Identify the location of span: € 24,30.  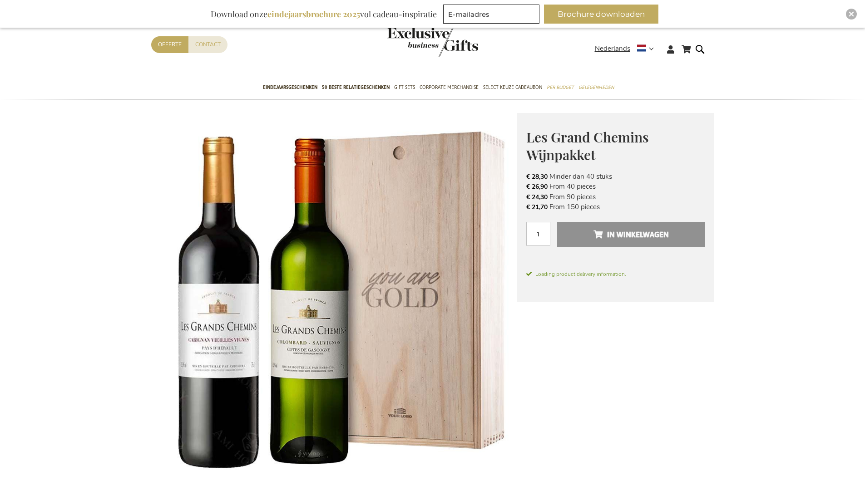
(537, 197).